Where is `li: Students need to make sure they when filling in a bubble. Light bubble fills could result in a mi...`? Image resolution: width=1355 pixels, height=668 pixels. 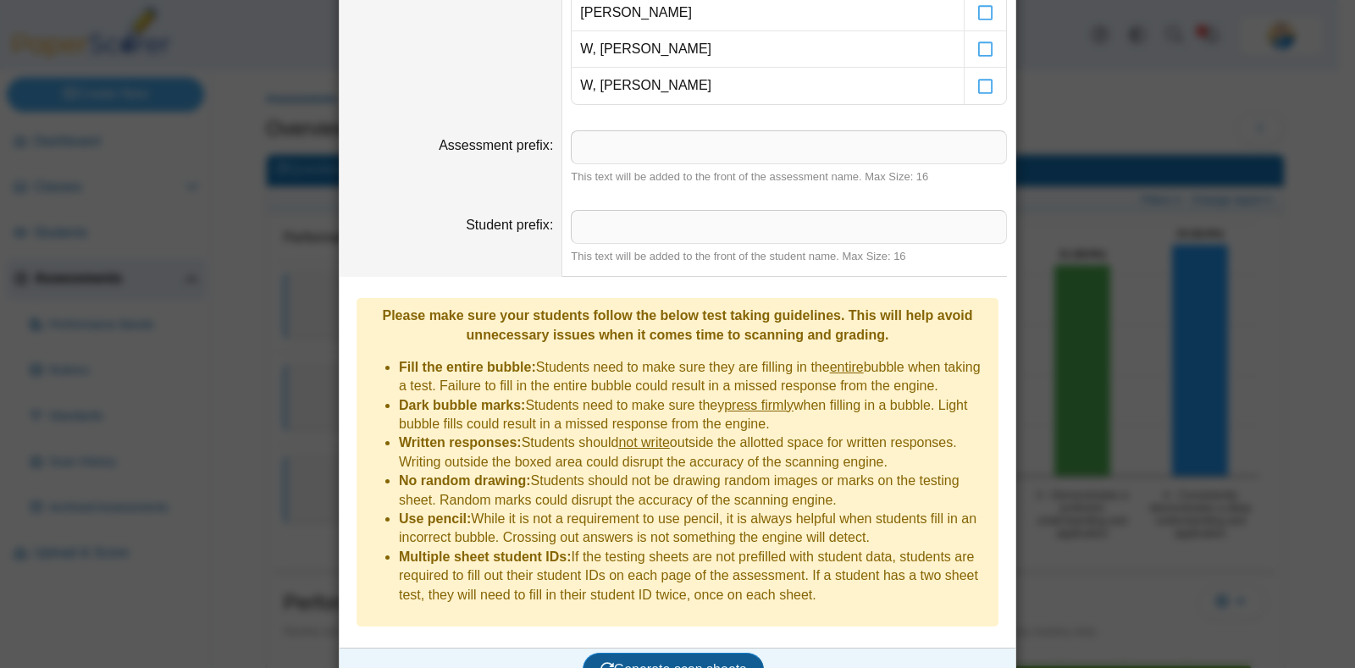
li: Students need to make sure they when filling in a bubble. Light bubble fills could result in a mi... is located at coordinates (695, 415).